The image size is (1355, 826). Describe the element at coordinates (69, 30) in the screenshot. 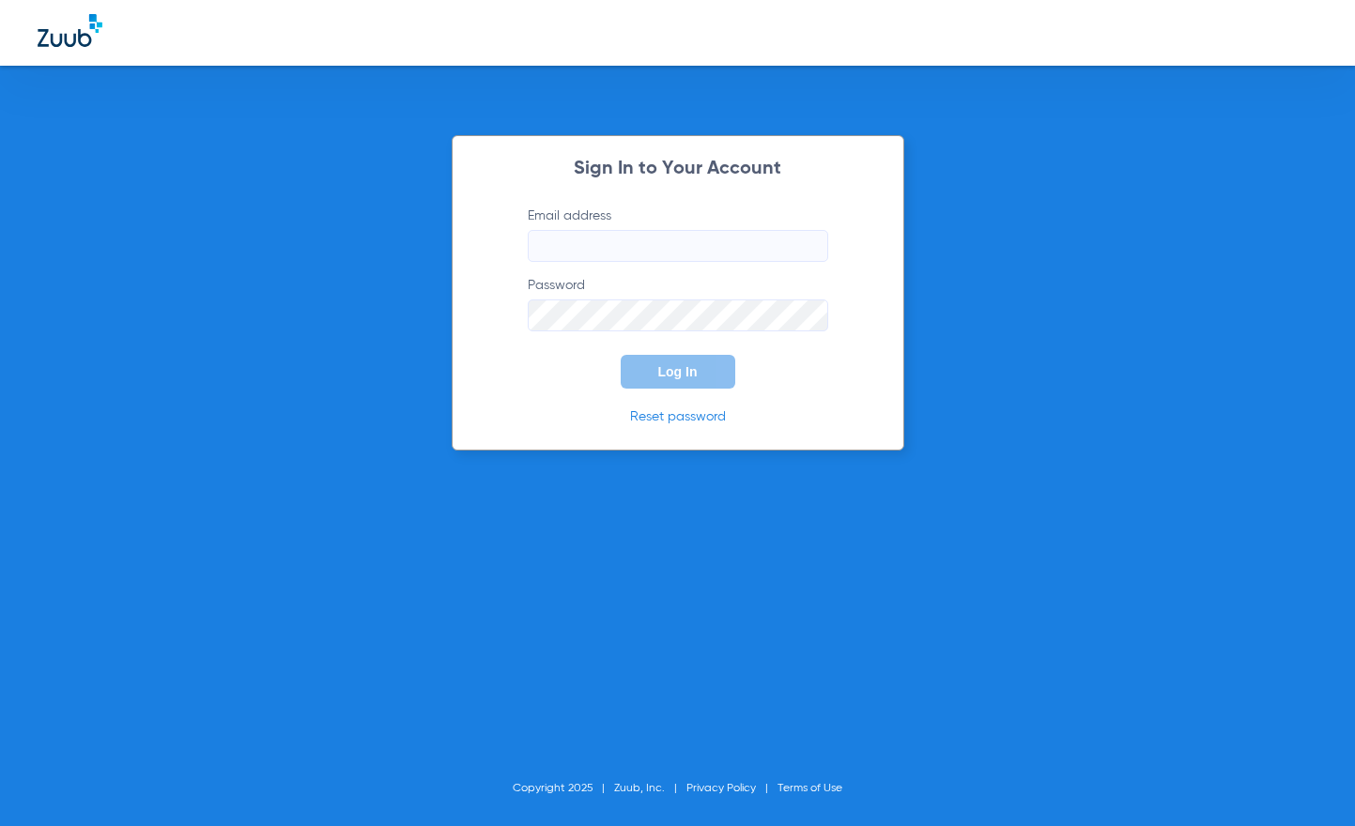

I see `img: Zuub Logo` at that location.